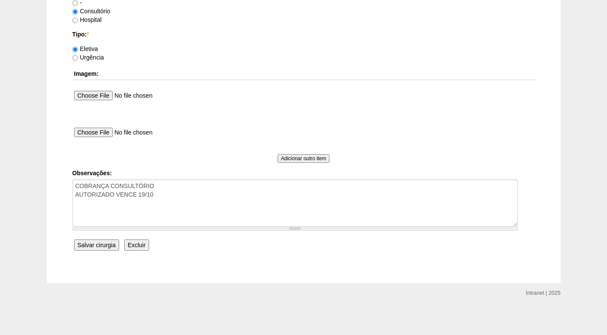 This screenshot has height=335, width=607. I want to click on div: Intranet | 2025, so click(543, 293).